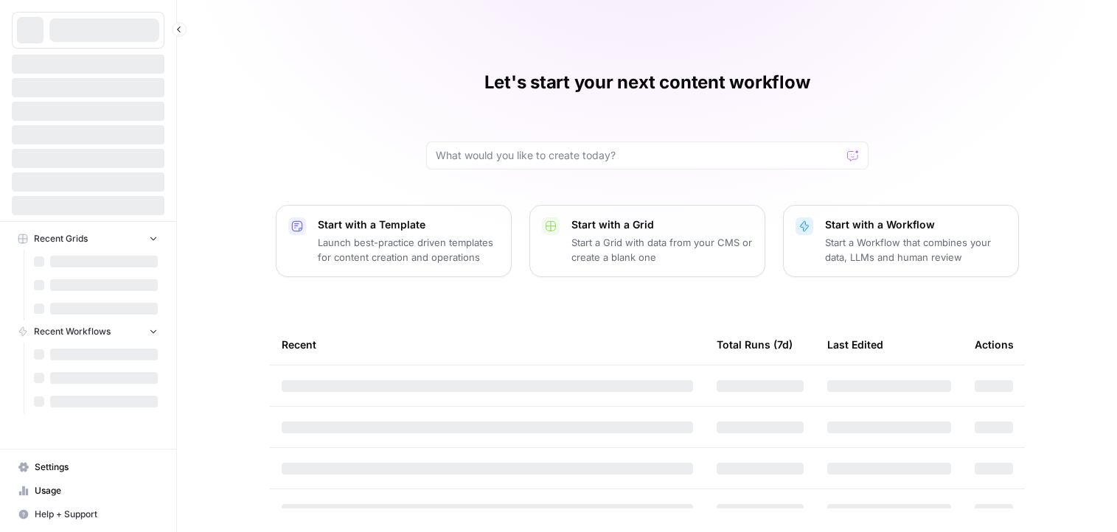 This screenshot has width=1117, height=532. What do you see at coordinates (88, 515) in the screenshot?
I see `button: Help + Support` at bounding box center [88, 515].